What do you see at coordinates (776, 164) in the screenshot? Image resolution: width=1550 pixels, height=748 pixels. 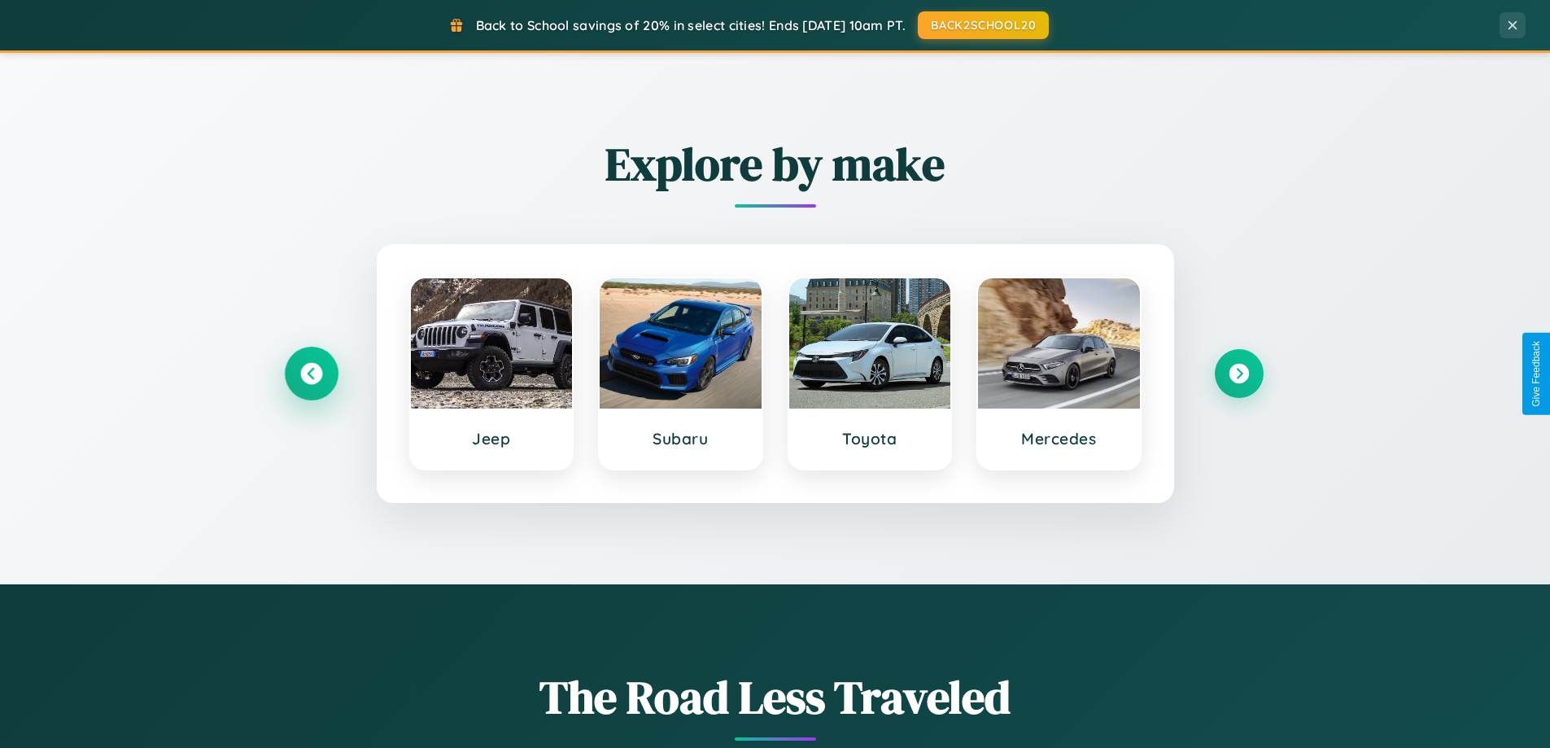 I see `h2: Explore by make` at bounding box center [776, 164].